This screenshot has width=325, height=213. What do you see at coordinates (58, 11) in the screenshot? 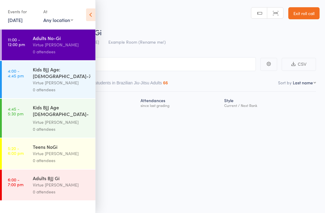
I see `div: At` at bounding box center [58, 11].